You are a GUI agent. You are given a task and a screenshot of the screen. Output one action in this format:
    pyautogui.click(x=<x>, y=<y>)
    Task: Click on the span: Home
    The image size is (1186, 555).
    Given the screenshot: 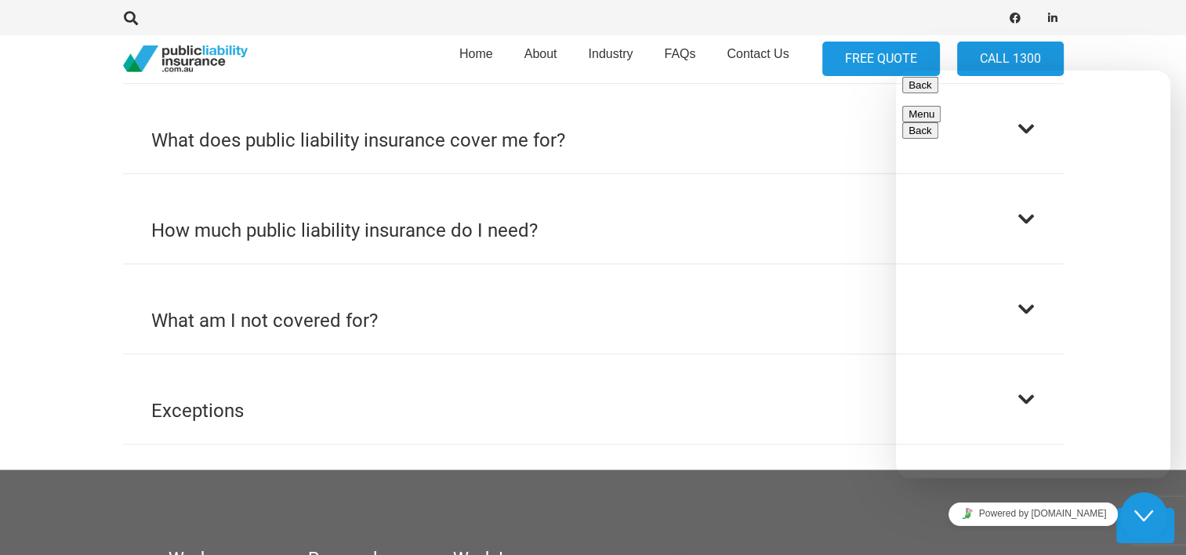 What is the action you would take?
    pyautogui.click(x=476, y=53)
    